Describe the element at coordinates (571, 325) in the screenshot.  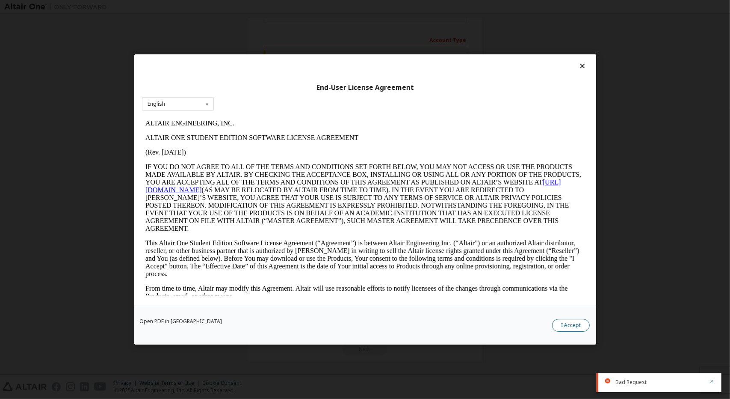
I see `button: I Accept` at that location.